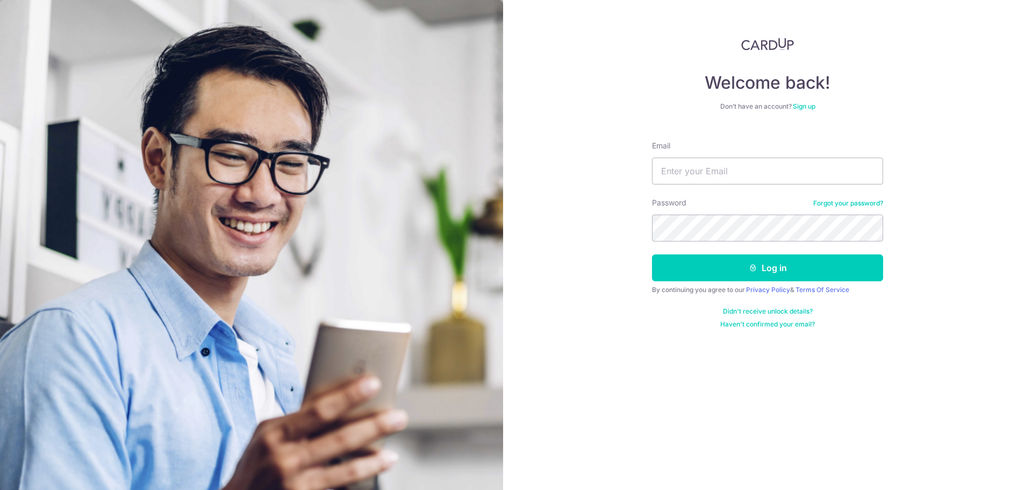 The height and width of the screenshot is (490, 1032). What do you see at coordinates (768, 171) in the screenshot?
I see `input: Enter your Email` at bounding box center [768, 171].